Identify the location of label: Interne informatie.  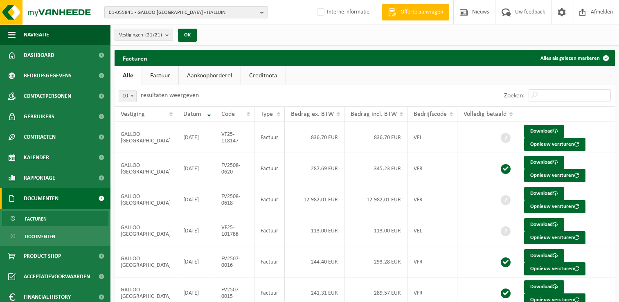
(342, 12).